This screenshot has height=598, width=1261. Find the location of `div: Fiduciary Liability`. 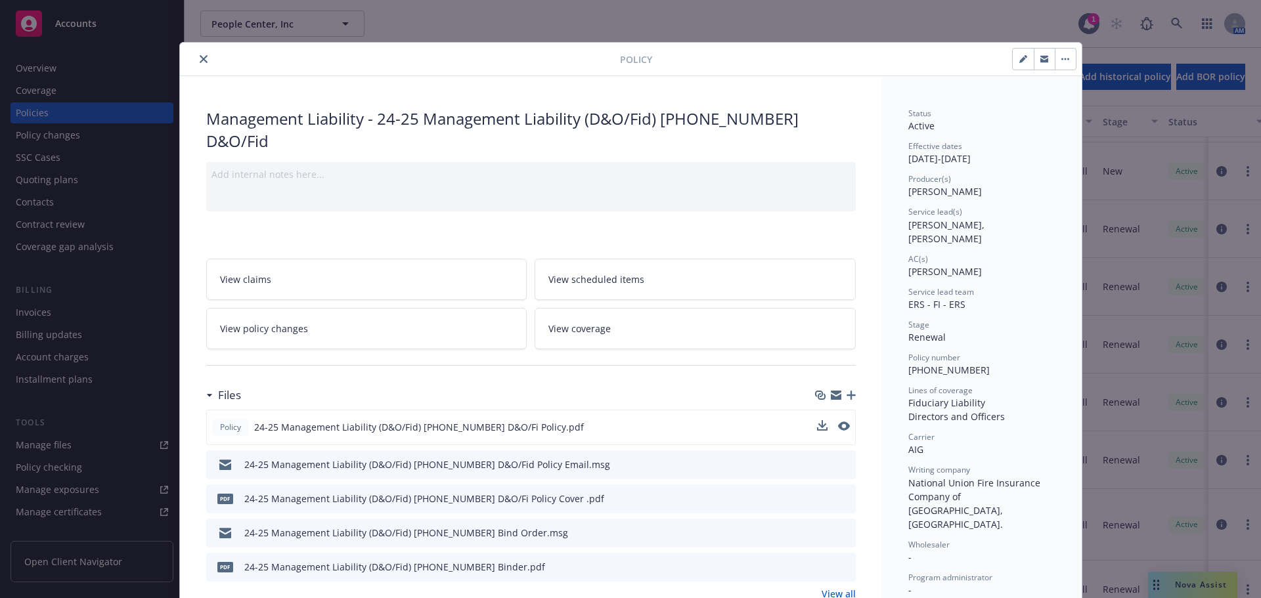

div: Fiduciary Liability is located at coordinates (982, 403).